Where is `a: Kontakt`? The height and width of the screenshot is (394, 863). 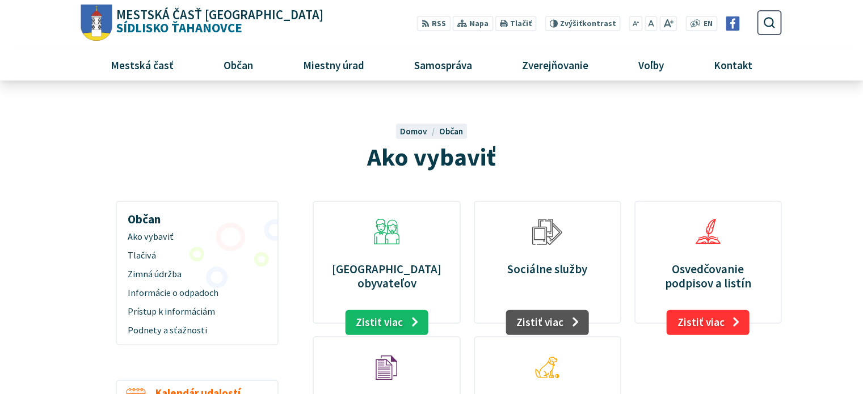 a: Kontakt is located at coordinates (733, 65).